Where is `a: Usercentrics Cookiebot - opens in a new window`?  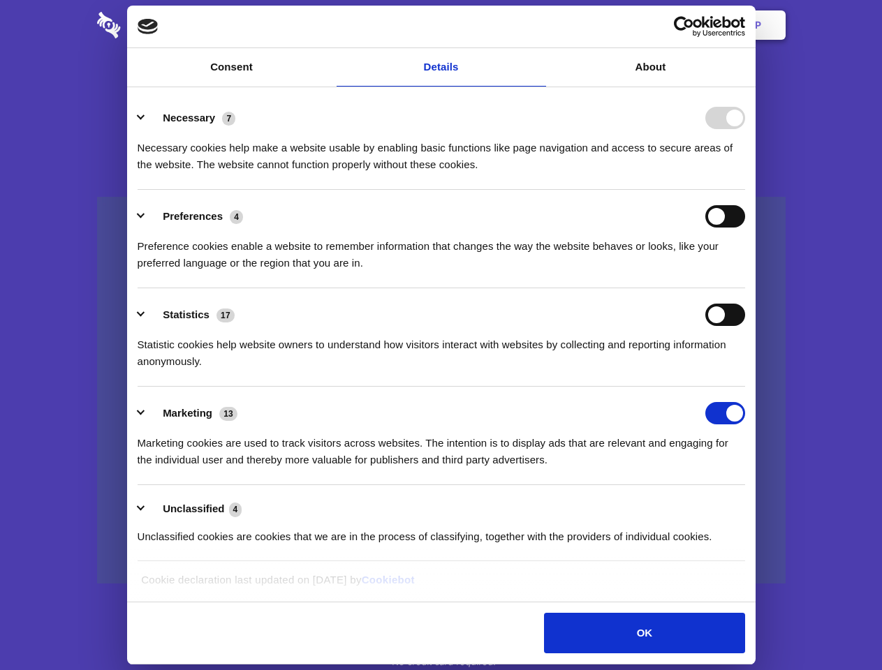
a: Usercentrics Cookiebot - opens in a new window is located at coordinates (684, 27).